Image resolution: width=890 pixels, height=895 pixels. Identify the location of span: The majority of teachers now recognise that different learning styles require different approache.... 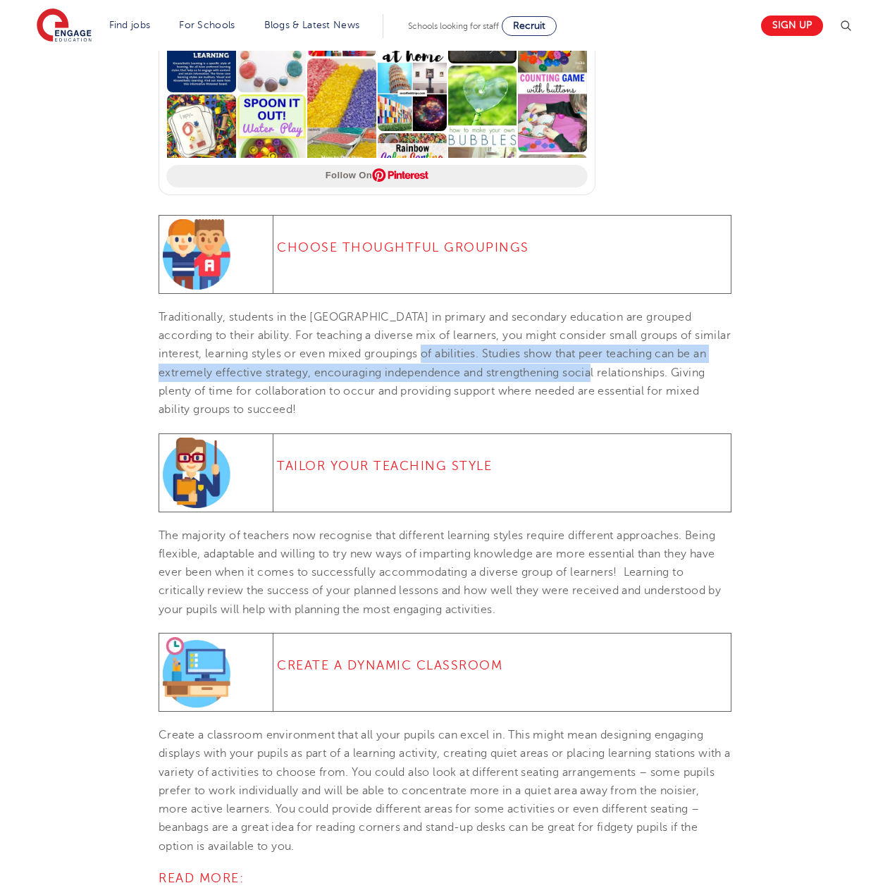
(440, 572).